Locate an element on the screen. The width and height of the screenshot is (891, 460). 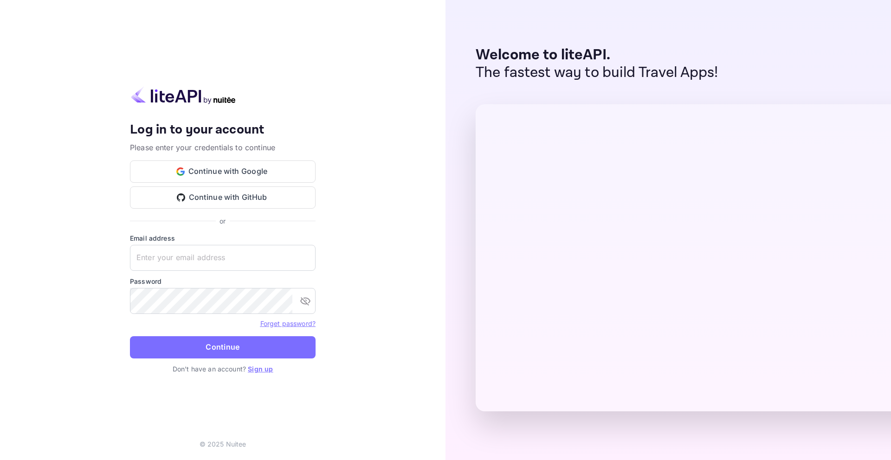
p: Welcome to liteAPI. is located at coordinates (597, 55).